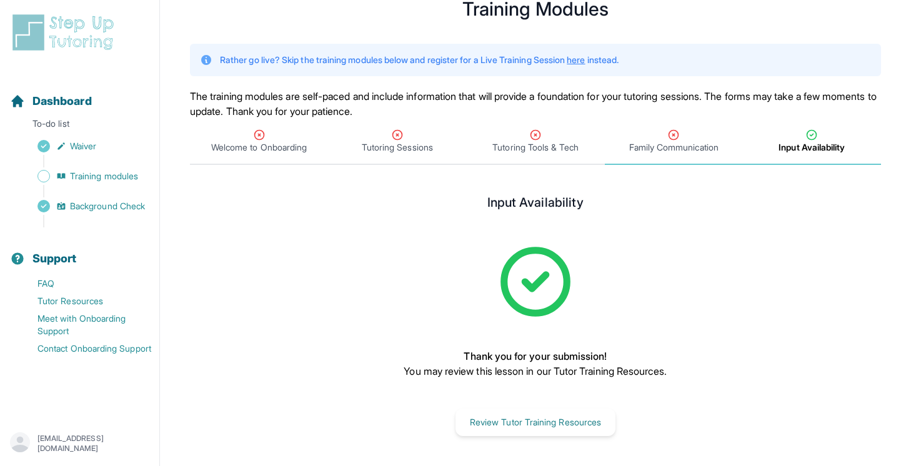  What do you see at coordinates (535, 422) in the screenshot?
I see `button: Review Tutor Training Resources` at bounding box center [535, 422].